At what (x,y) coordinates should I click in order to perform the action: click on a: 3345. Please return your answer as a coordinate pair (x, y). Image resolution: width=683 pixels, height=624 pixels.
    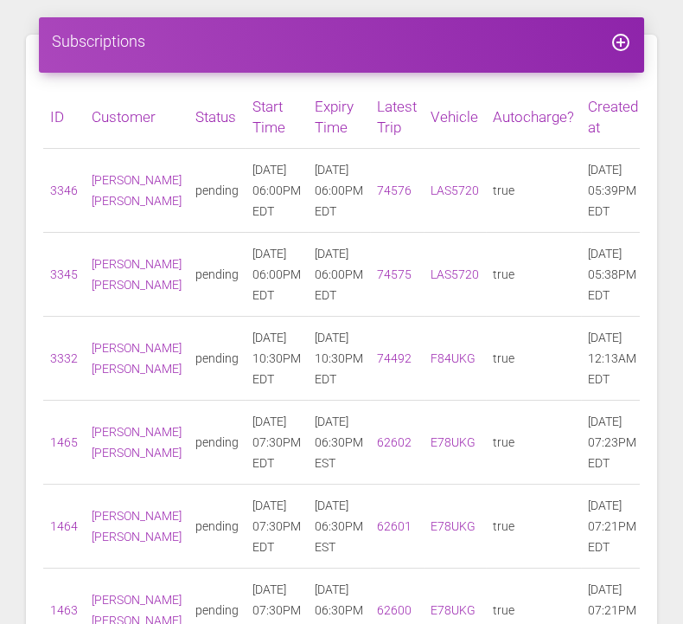
    Looking at the image, I should click on (64, 274).